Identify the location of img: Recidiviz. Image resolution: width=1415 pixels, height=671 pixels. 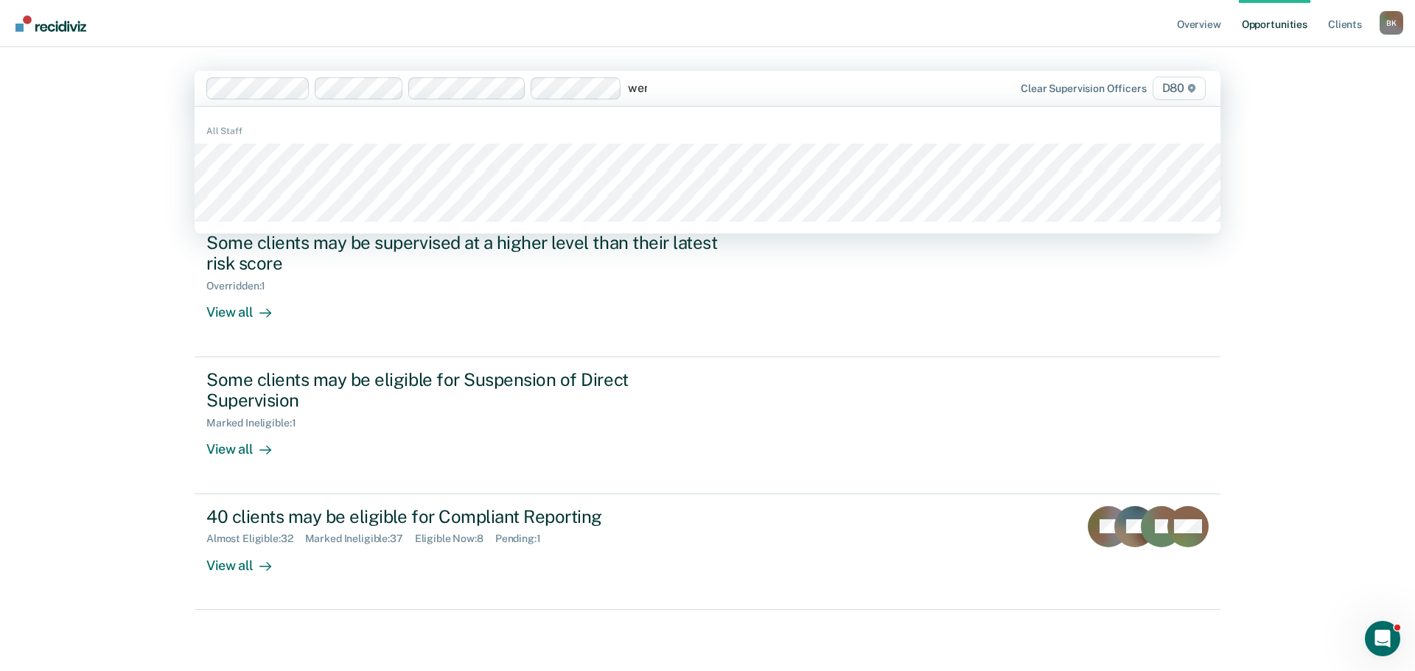
(51, 24).